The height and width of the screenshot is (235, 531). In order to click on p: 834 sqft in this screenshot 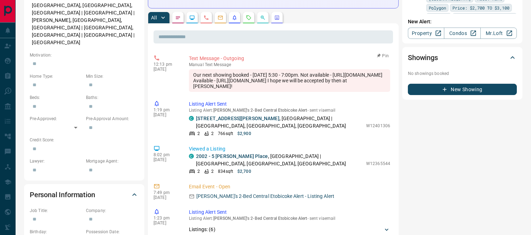, I will do `click(225, 172)`.